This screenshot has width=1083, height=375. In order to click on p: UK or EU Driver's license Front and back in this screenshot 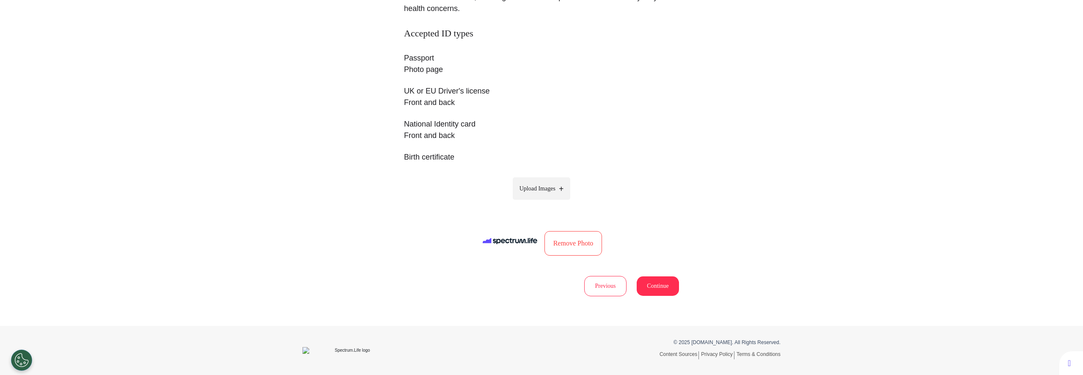, I will do `click(541, 97)`.